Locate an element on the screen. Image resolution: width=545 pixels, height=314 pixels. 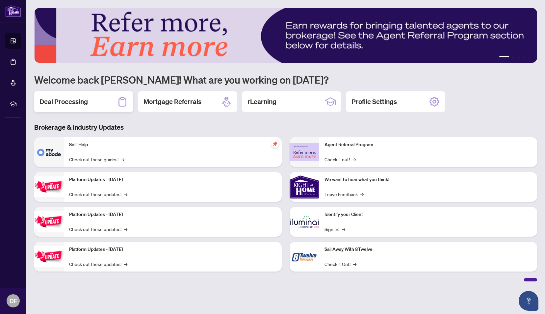
h2: Deal Processing is located at coordinates (64, 102).